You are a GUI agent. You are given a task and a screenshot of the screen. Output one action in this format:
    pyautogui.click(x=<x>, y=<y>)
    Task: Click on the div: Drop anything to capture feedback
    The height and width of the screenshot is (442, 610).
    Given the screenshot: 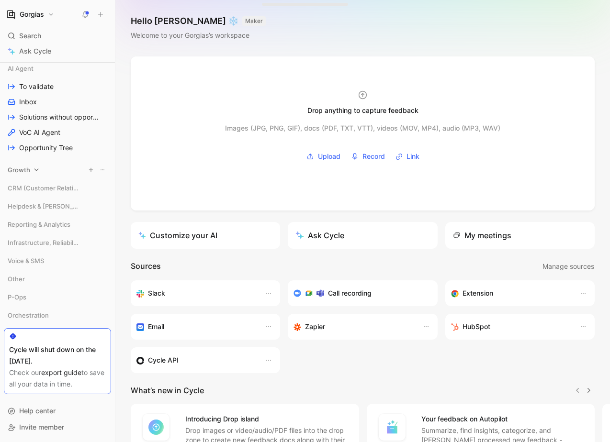 What is the action you would take?
    pyautogui.click(x=363, y=111)
    